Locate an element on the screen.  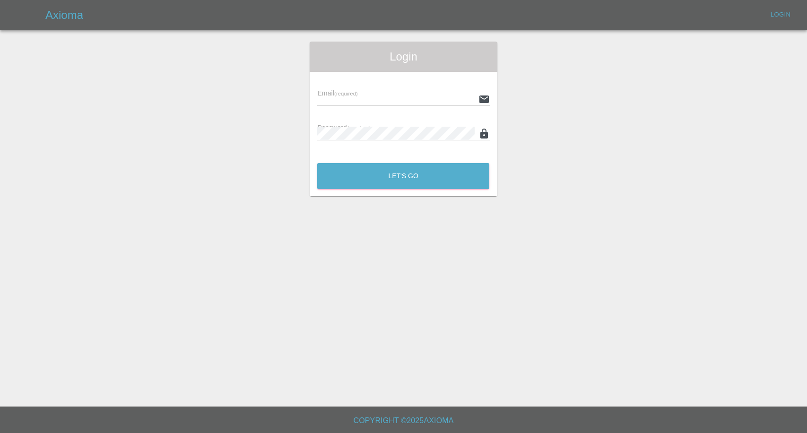
h6: Copyright © 2025 Axioma is located at coordinates (403, 421).